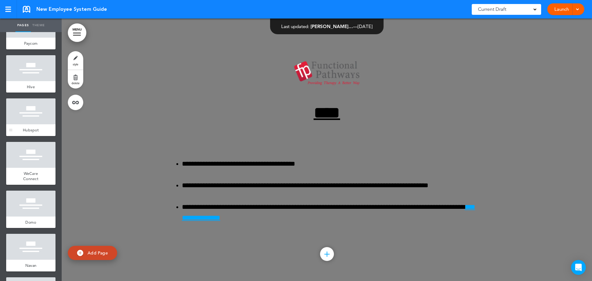 The width and height of the screenshot is (592, 281). I want to click on a: Theme, so click(39, 25).